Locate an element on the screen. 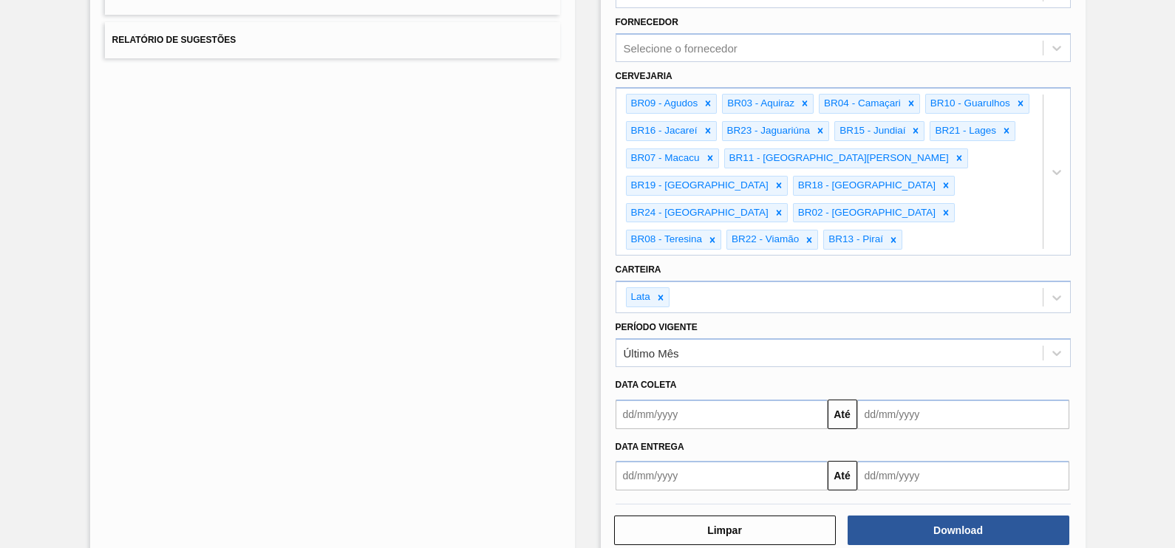  div: Selecione o fornecedor is located at coordinates (681, 48).